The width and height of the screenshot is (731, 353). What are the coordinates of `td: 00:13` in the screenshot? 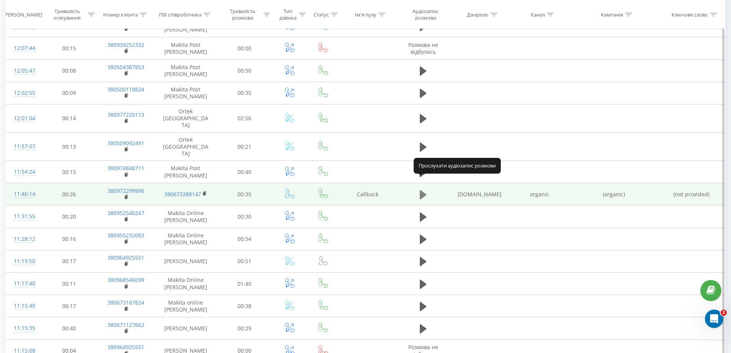 It's located at (69, 147).